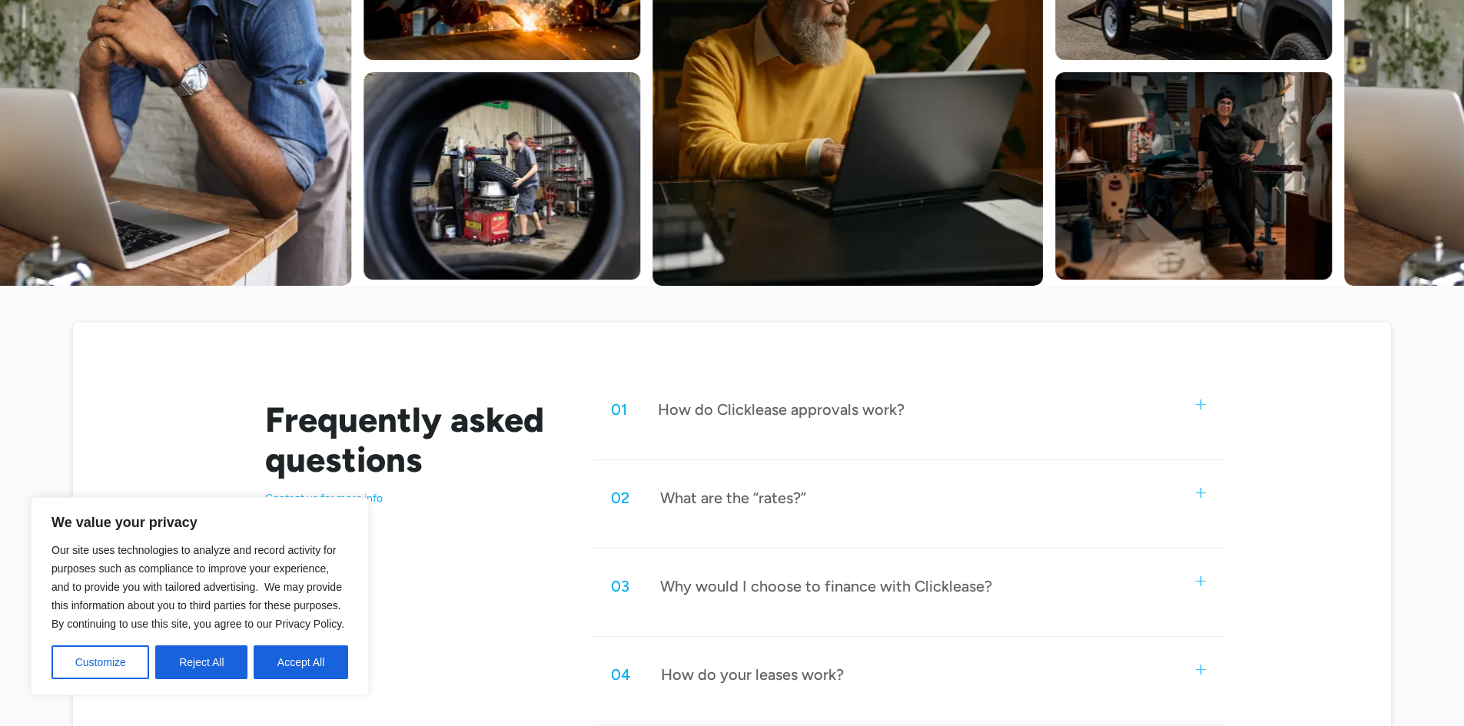 This screenshot has height=726, width=1464. I want to click on div: How do Clicklease approvals work?, so click(781, 410).